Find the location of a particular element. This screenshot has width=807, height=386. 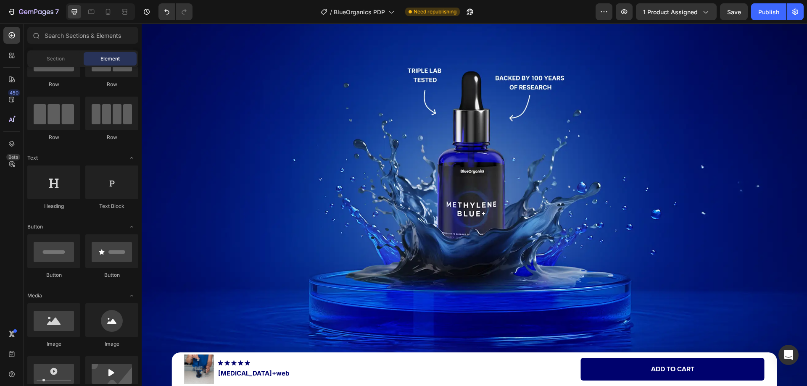

p: 7 is located at coordinates (57, 12).